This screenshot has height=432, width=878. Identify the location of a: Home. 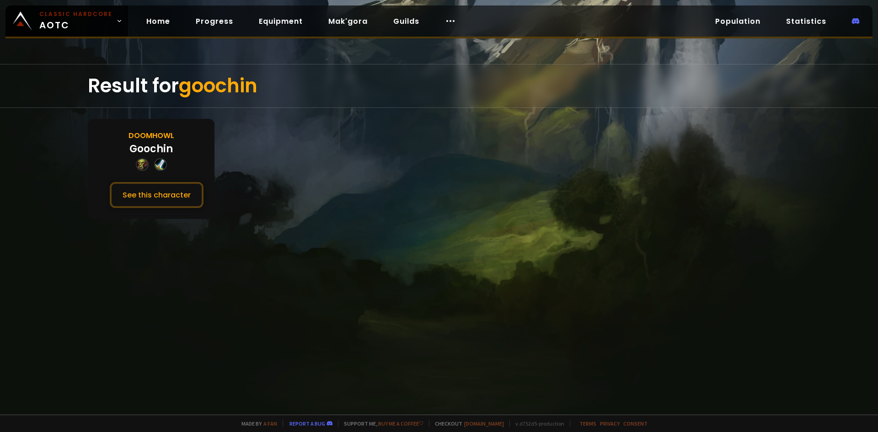
(158, 21).